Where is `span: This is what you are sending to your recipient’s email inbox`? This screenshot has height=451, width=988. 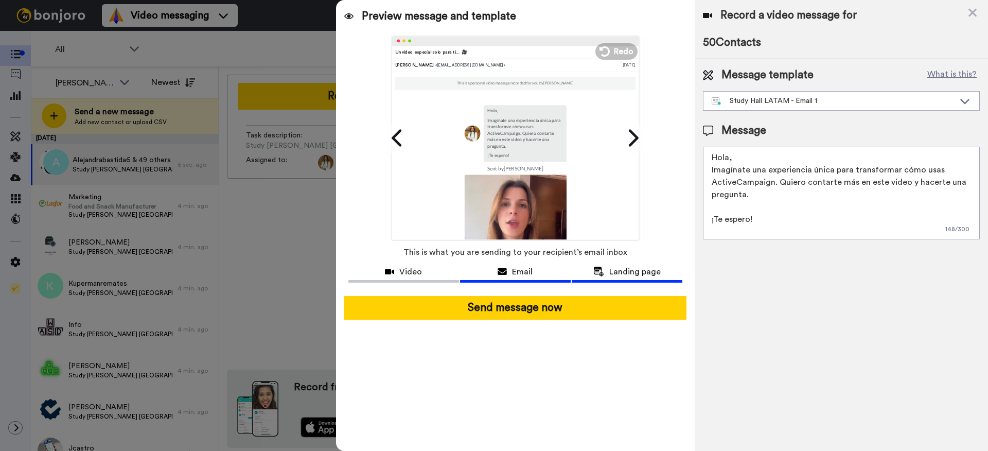 span: This is what you are sending to your recipient’s email inbox is located at coordinates (515, 252).